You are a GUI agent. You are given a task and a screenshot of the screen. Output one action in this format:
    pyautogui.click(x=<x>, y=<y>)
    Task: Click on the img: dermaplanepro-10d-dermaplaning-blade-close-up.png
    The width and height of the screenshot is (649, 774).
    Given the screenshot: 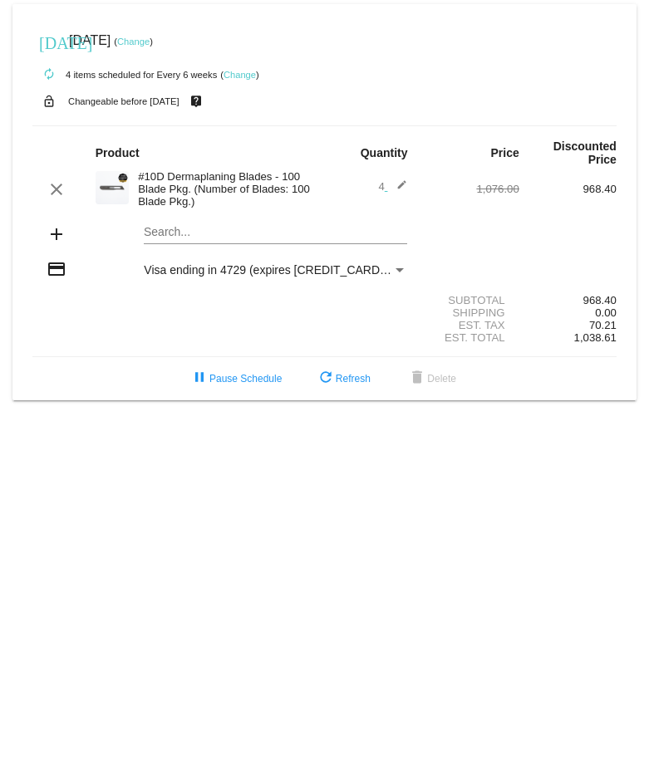 What is the action you would take?
    pyautogui.click(x=112, y=188)
    